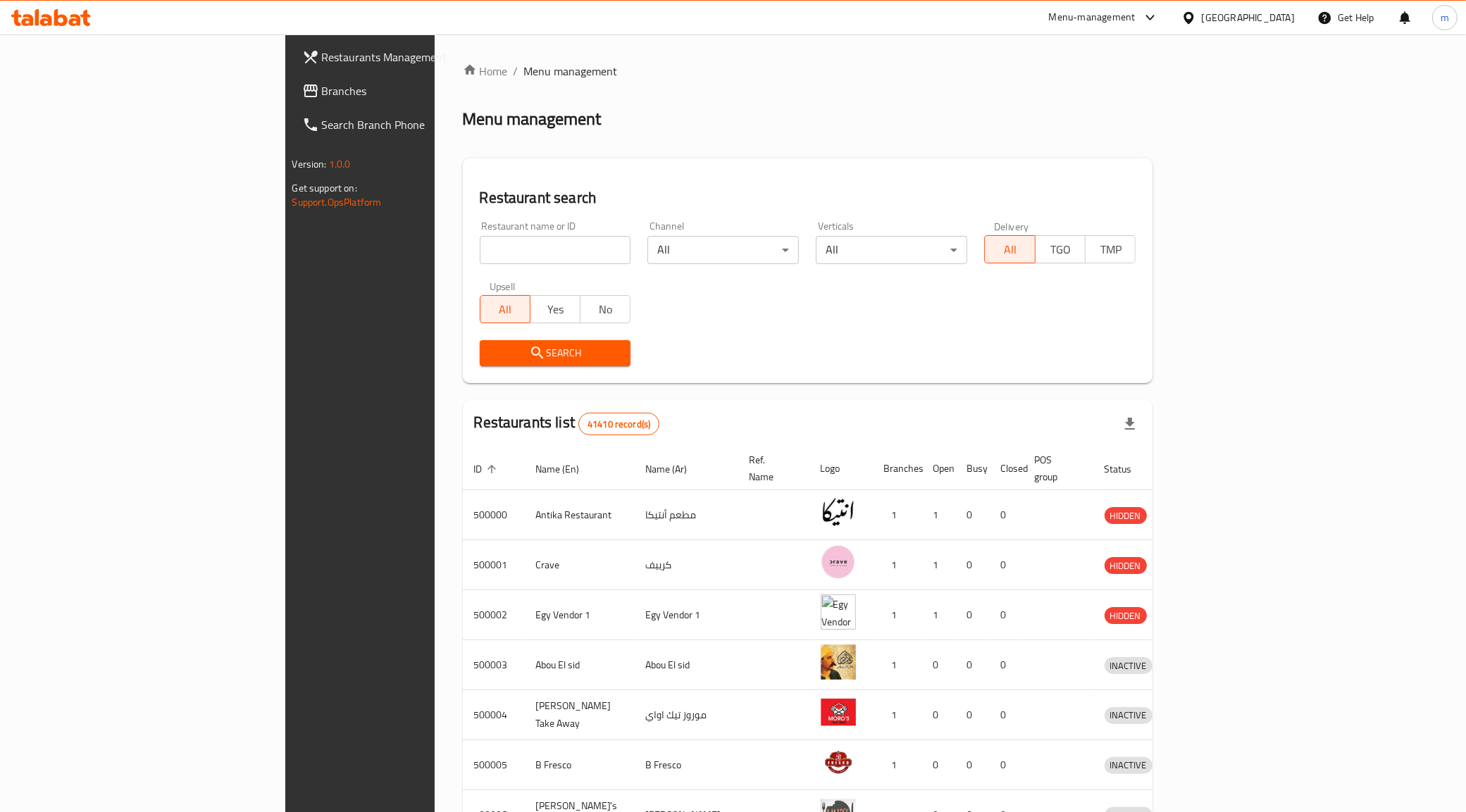 This screenshot has height=812, width=1466. I want to click on h2: Menu management, so click(531, 119).